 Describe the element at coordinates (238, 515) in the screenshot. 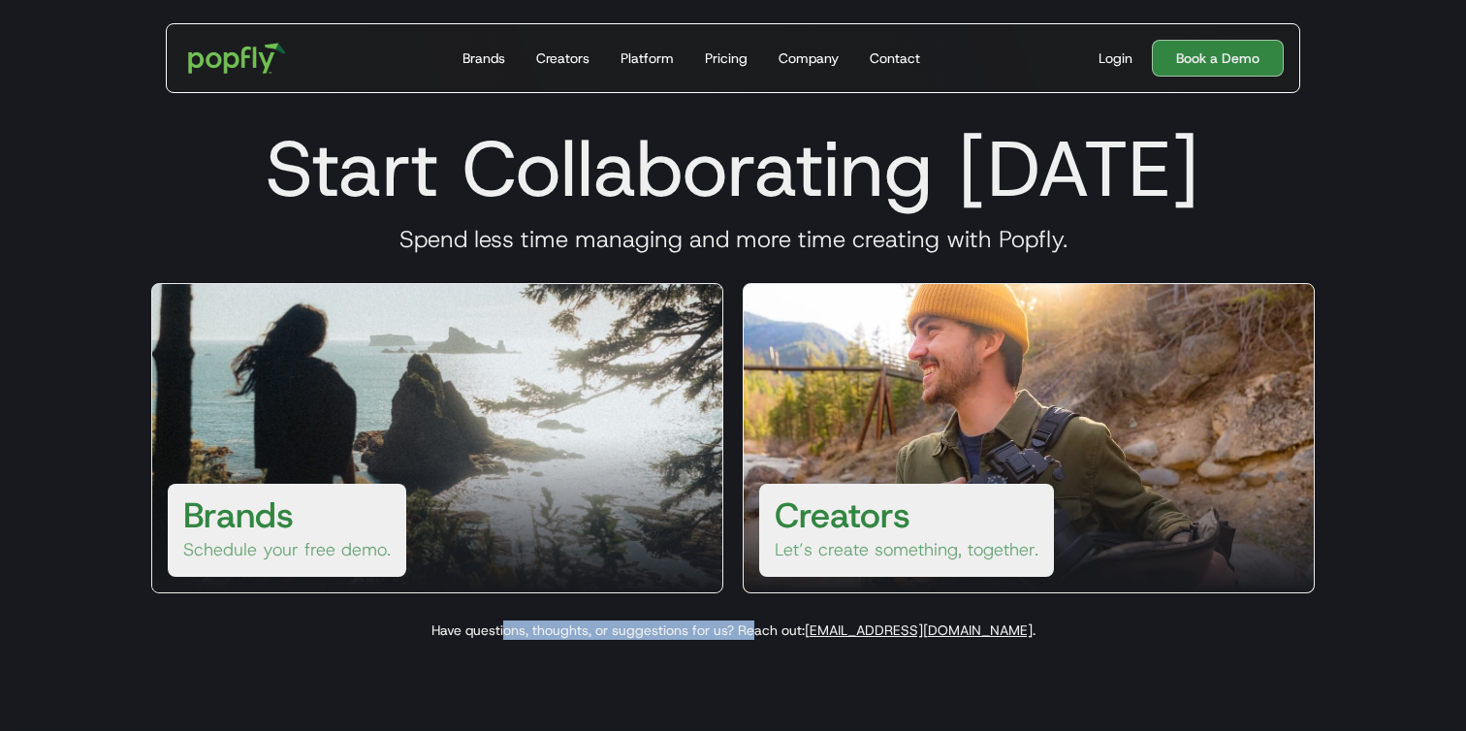

I see `h3: Brands` at that location.